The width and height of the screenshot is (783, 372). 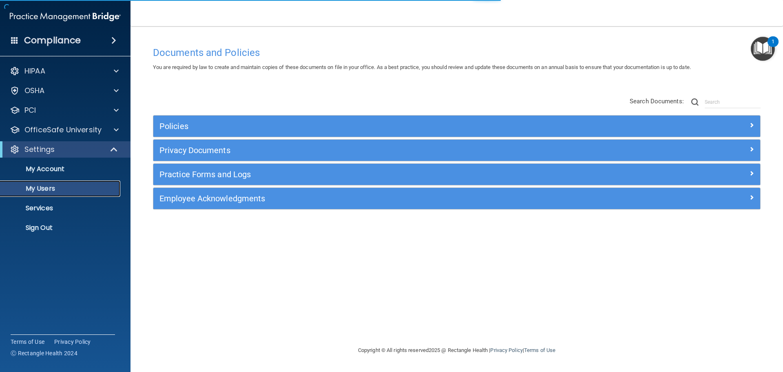 I want to click on div: Copyright © All rights reserved 2025 @ Rectangle Health | |, so click(x=457, y=350).